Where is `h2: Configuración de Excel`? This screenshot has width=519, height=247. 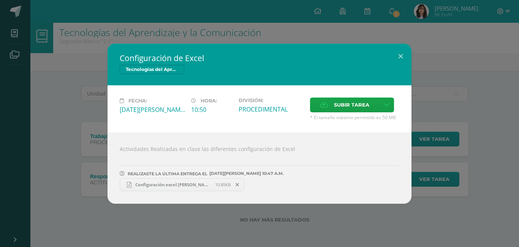 h2: Configuración de Excel is located at coordinates (259, 58).